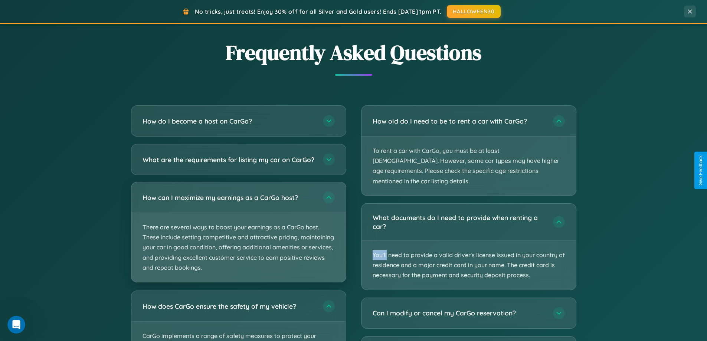 The width and height of the screenshot is (707, 341). I want to click on div: Give Feedback, so click(701, 170).